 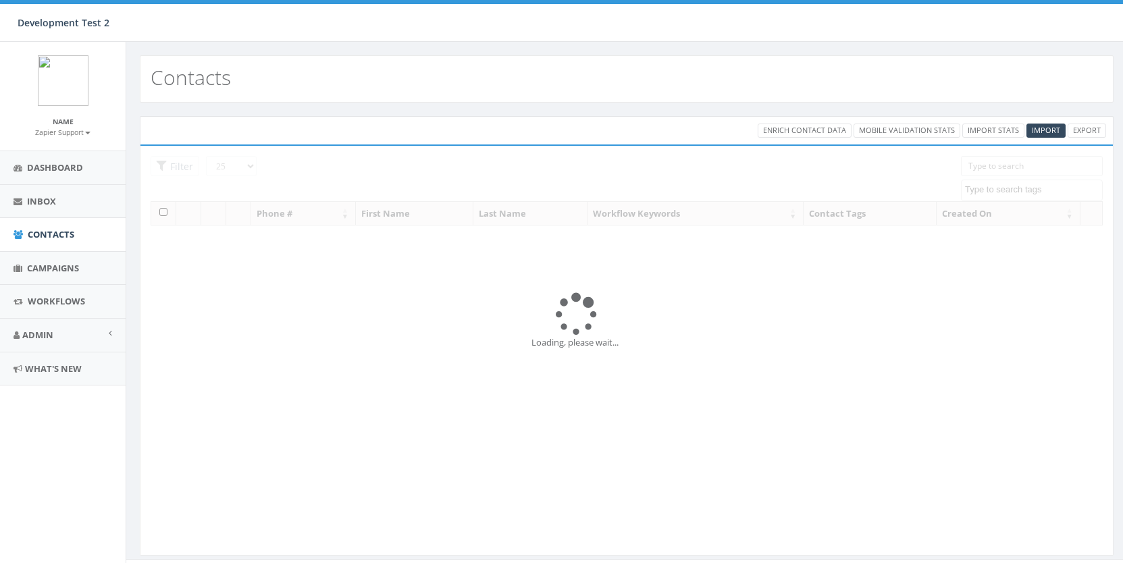 What do you see at coordinates (55, 167) in the screenshot?
I see `span: Dashboard` at bounding box center [55, 167].